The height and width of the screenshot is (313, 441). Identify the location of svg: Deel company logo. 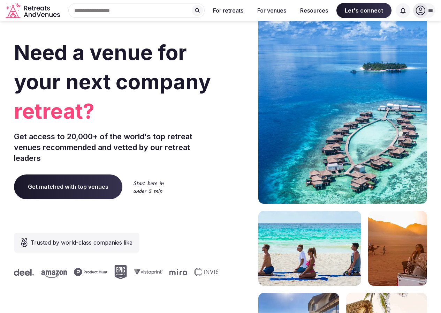
(24, 272).